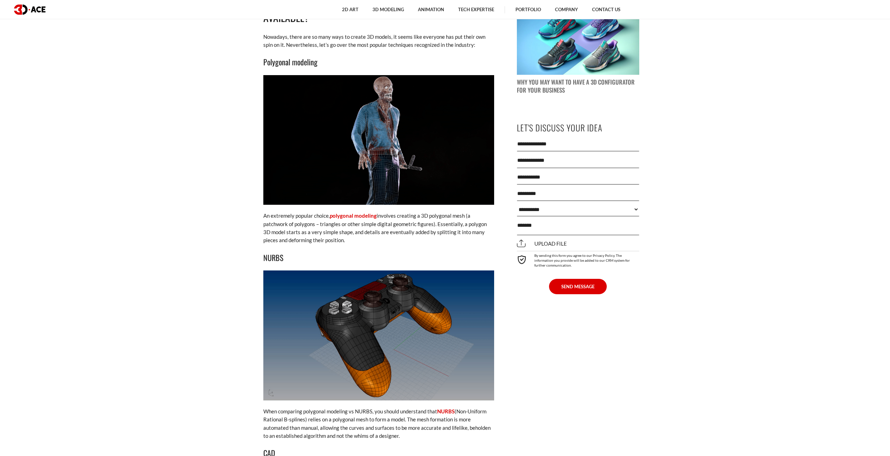 This screenshot has width=890, height=456. What do you see at coordinates (379, 41) in the screenshot?
I see `p: Nowadays, there are so many ways to create 3D models, it seems like everyone has put their own sp...` at bounding box center [379, 41].